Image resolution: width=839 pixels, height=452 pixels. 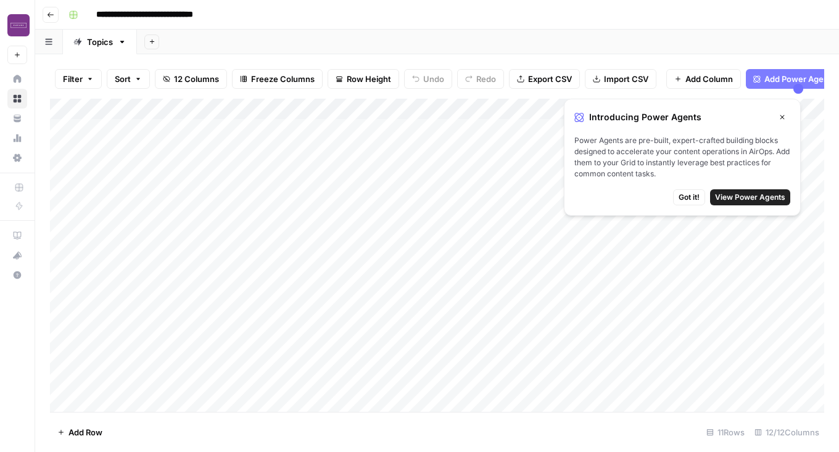 I want to click on button: Add Row, so click(x=80, y=432).